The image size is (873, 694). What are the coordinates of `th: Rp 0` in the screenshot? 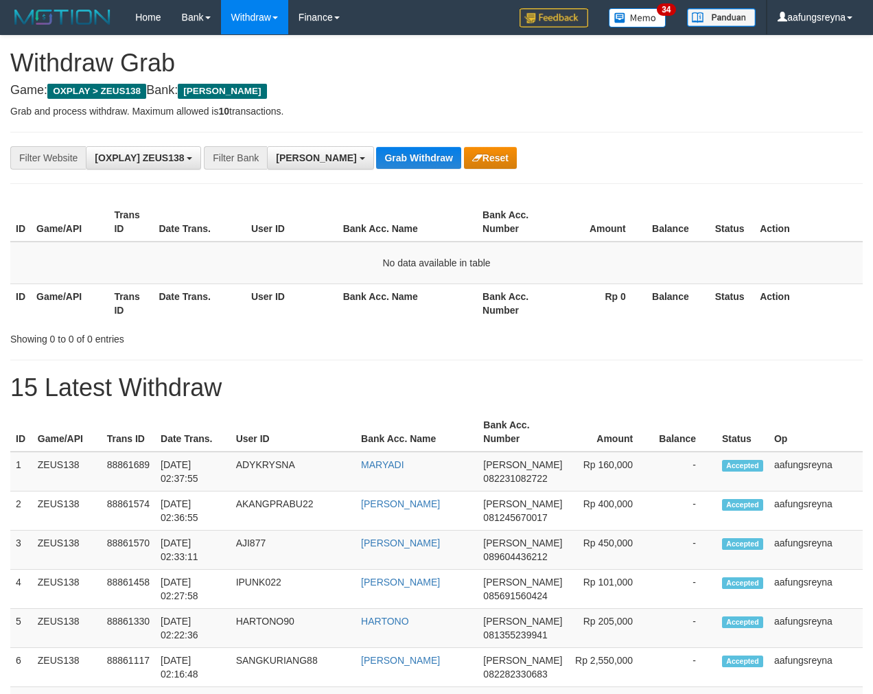 It's located at (600, 303).